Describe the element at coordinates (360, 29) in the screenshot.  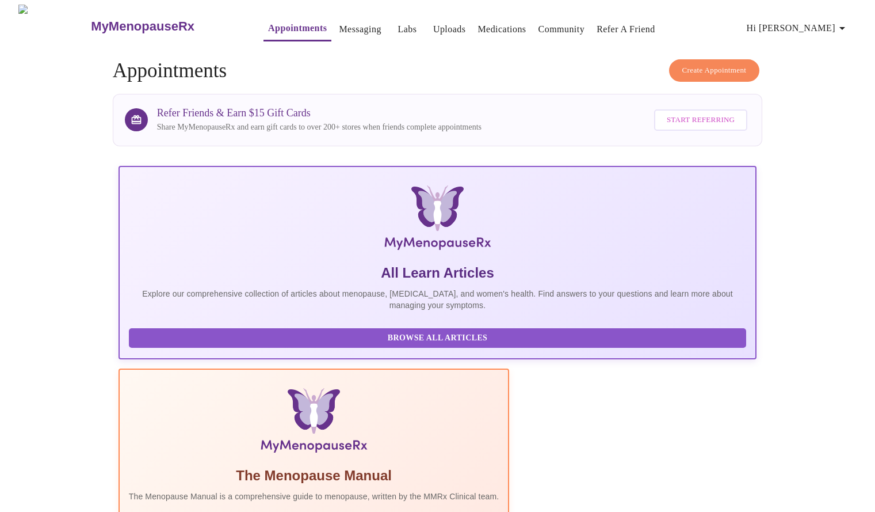
I see `a: Messaging` at that location.